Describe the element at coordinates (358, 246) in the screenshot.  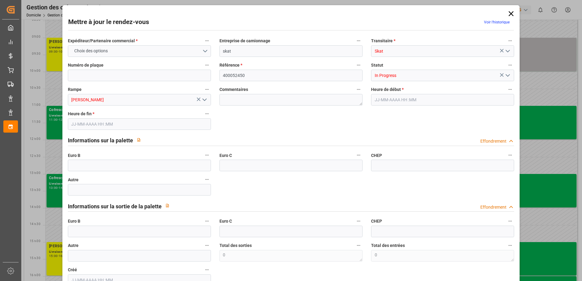
I see `button: Total des sorties` at that location.